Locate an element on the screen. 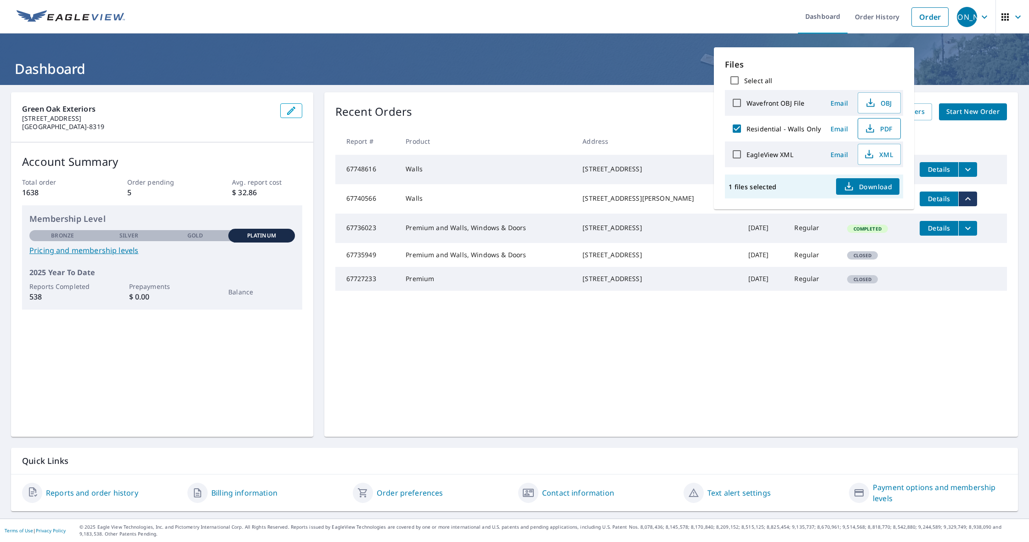 Image resolution: width=1029 pixels, height=542 pixels. p: Membership Level is located at coordinates (162, 219).